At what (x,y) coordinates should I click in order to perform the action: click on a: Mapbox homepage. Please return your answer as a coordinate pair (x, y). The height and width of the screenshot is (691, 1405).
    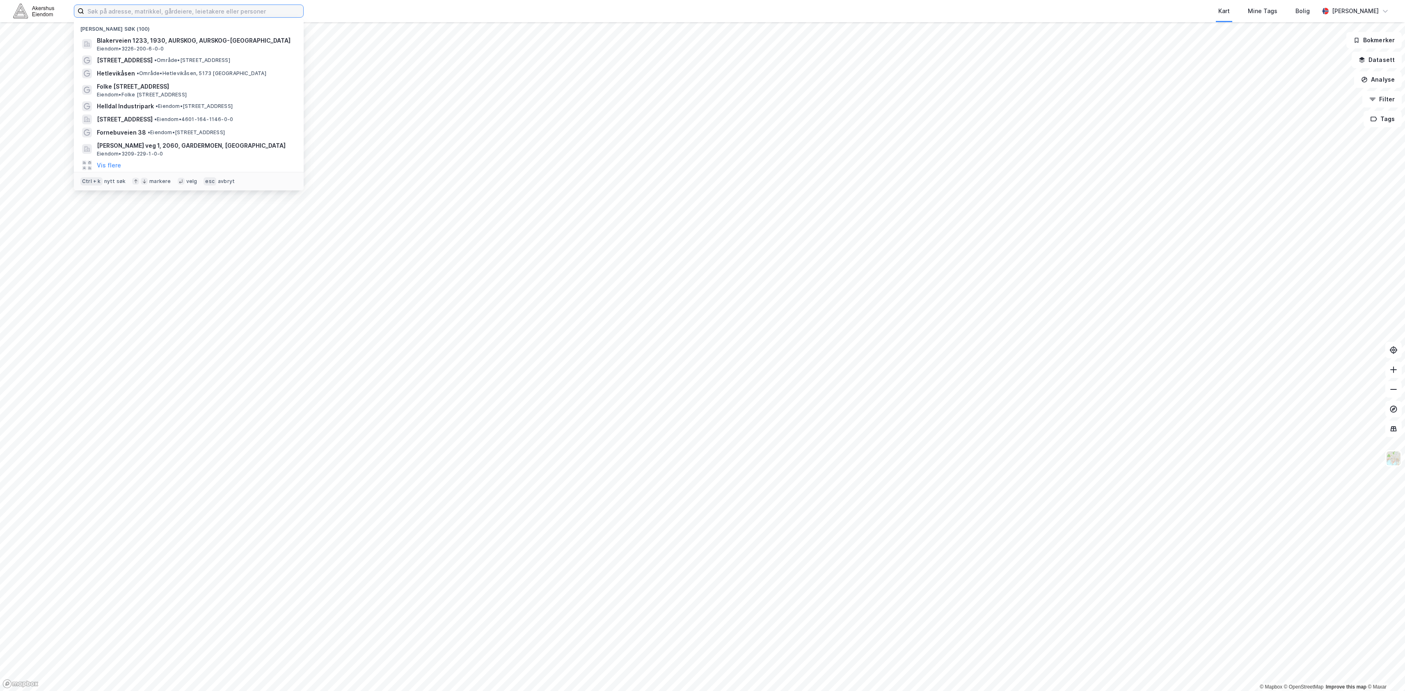
    Looking at the image, I should click on (21, 684).